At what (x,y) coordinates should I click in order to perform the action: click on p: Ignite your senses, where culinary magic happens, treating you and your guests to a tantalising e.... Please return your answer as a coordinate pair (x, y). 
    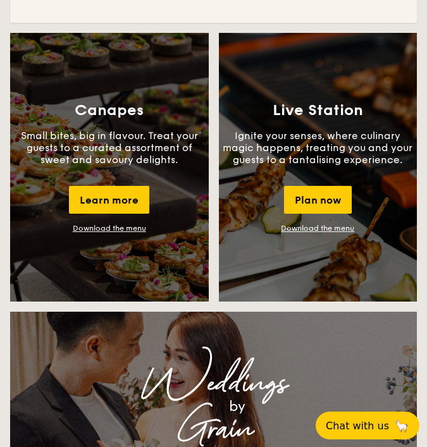
    Looking at the image, I should click on (318, 147).